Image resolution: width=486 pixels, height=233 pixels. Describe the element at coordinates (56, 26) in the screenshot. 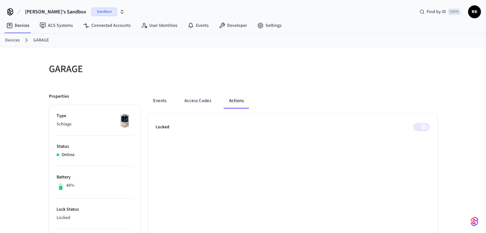

I see `a: ACS Systems` at that location.